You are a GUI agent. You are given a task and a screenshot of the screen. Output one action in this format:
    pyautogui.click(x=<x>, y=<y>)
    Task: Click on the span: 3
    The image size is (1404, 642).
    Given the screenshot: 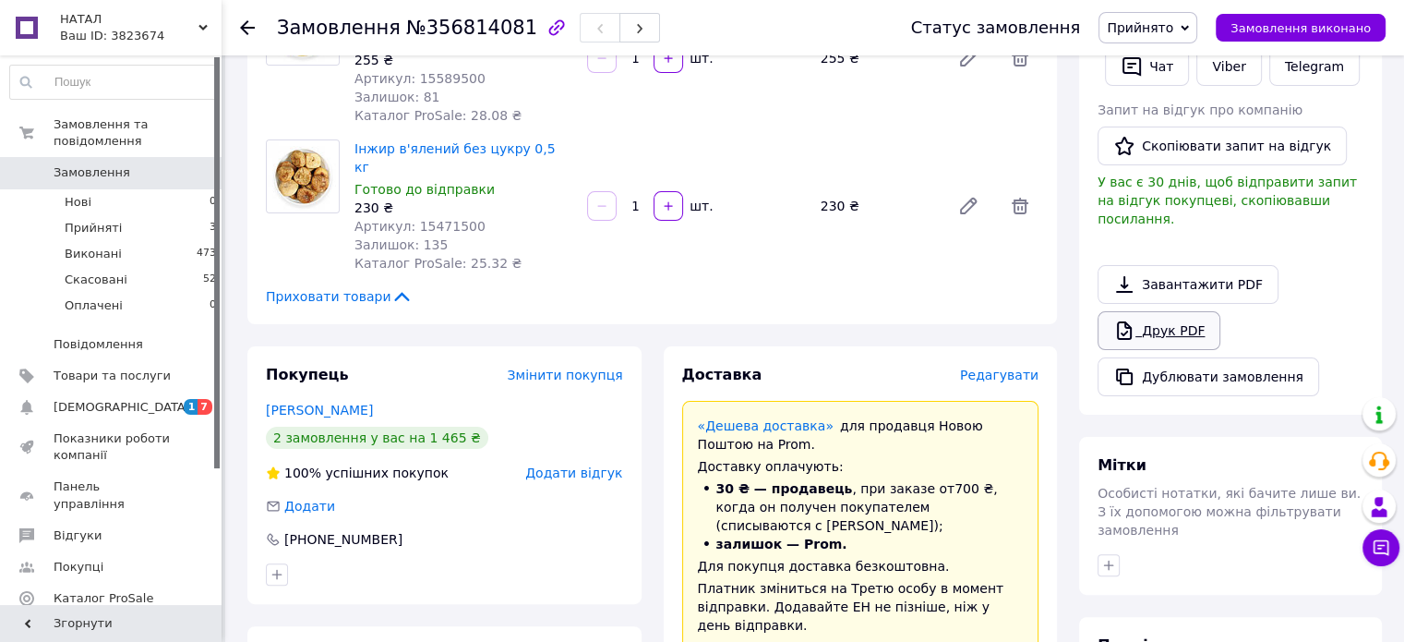 What is the action you would take?
    pyautogui.click(x=212, y=228)
    